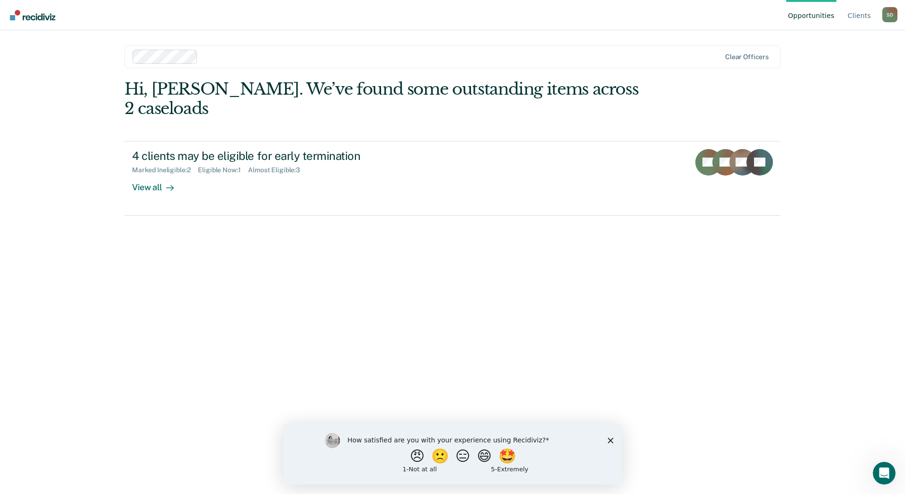 The height and width of the screenshot is (494, 905). What do you see at coordinates (223, 170) in the screenshot?
I see `div: Eligible Now : 1` at bounding box center [223, 170].